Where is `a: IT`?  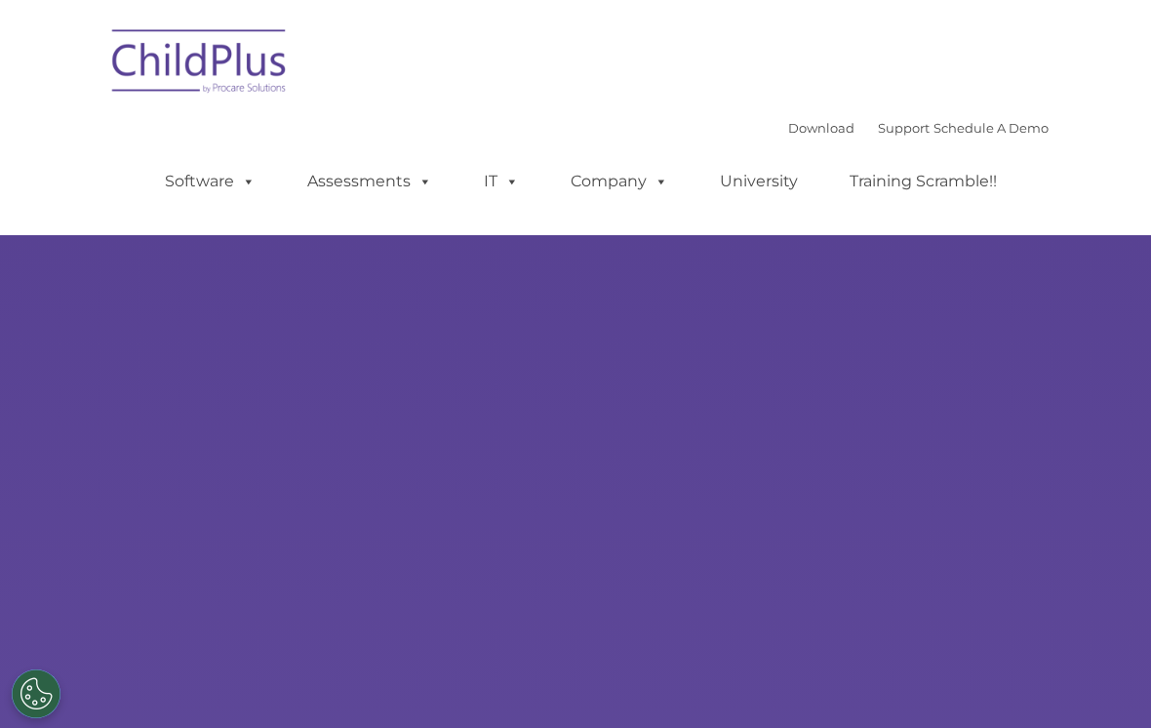 a: IT is located at coordinates (502, 181).